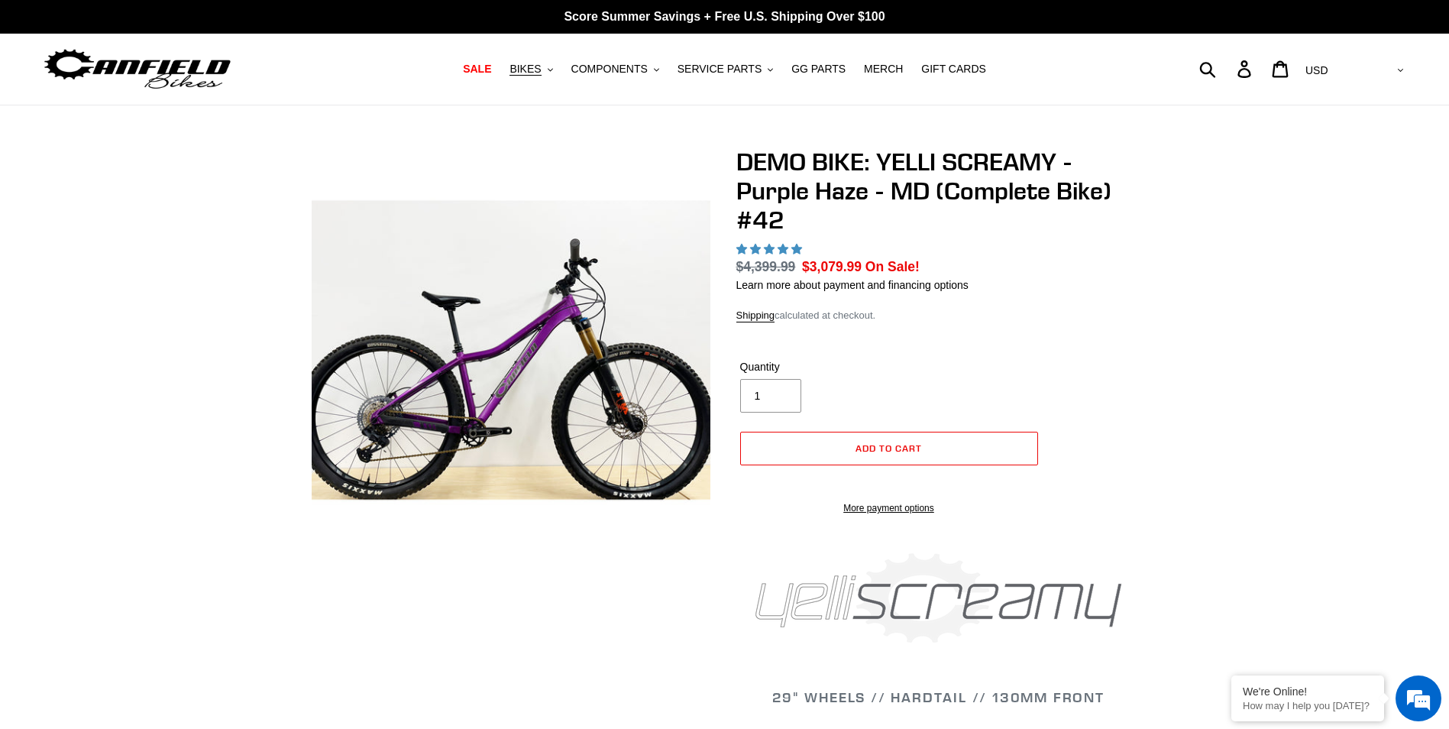 This screenshot has height=729, width=1449. I want to click on h1: DEMO BIKE: YELLI SCREAMY - Purple Haze - MD (Complete Bike) #42, so click(939, 191).